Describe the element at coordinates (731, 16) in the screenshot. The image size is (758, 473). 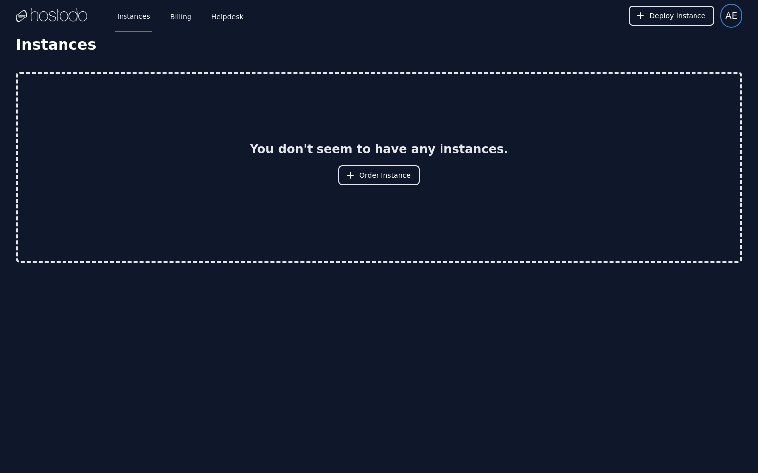
I see `button: User menu` at that location.